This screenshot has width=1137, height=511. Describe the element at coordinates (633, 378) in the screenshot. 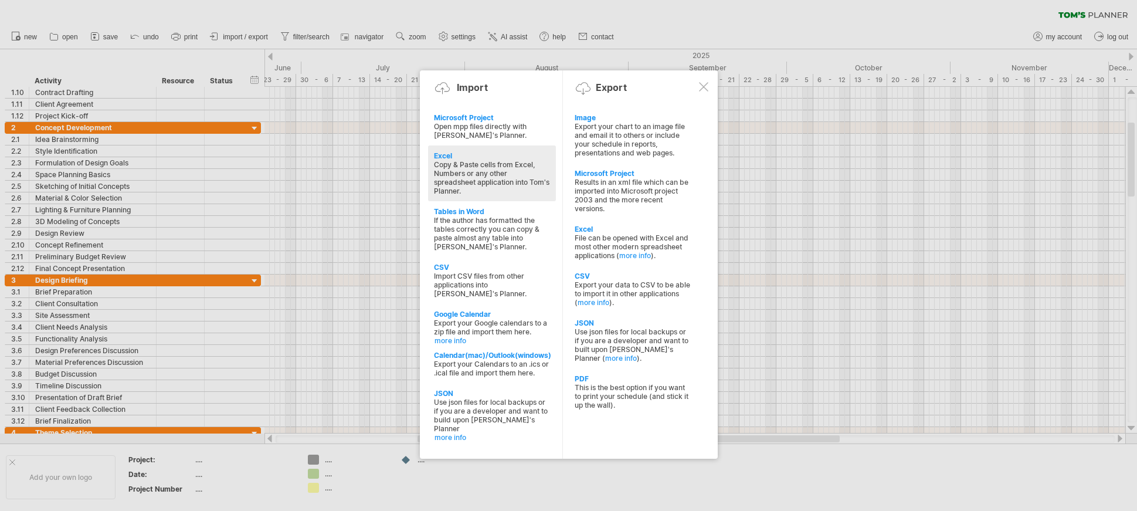

I see `div: PDF` at that location.